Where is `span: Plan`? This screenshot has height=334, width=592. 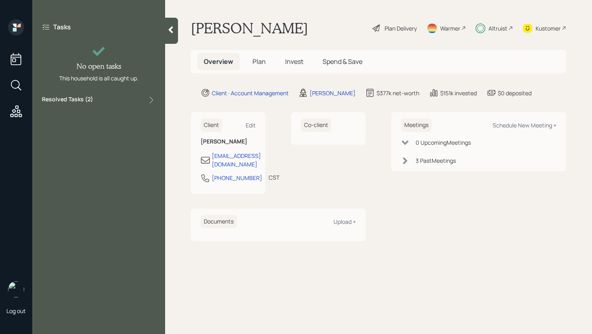
span: Plan is located at coordinates (259, 62).